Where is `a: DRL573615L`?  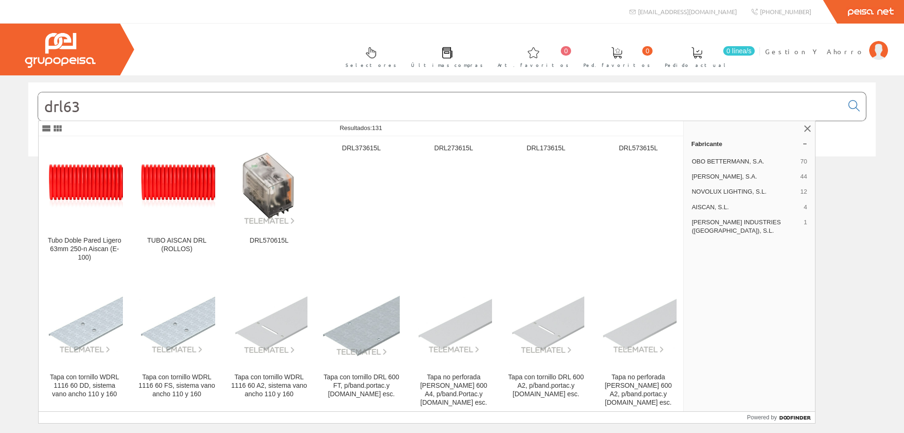 a: DRL573615L is located at coordinates (638, 204).